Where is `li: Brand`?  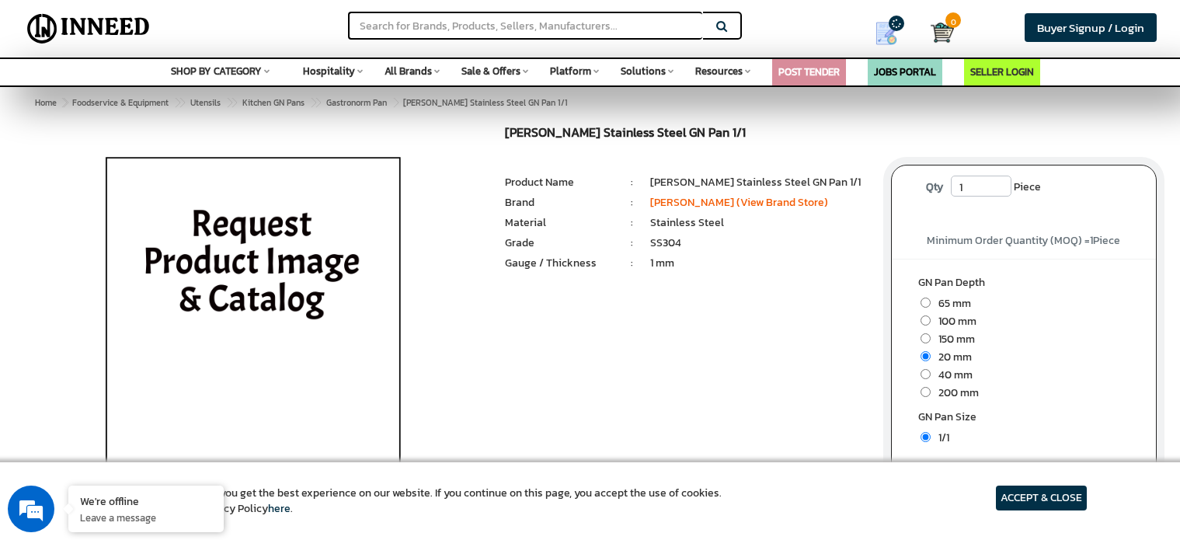 li: Brand is located at coordinates (559, 203).